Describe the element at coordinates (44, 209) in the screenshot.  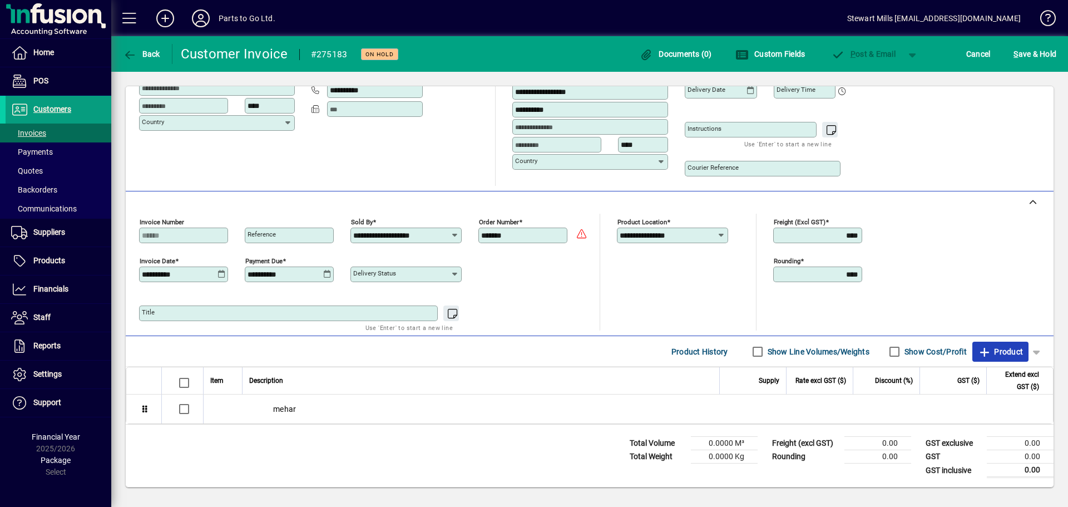
I see `span: Communications` at that location.